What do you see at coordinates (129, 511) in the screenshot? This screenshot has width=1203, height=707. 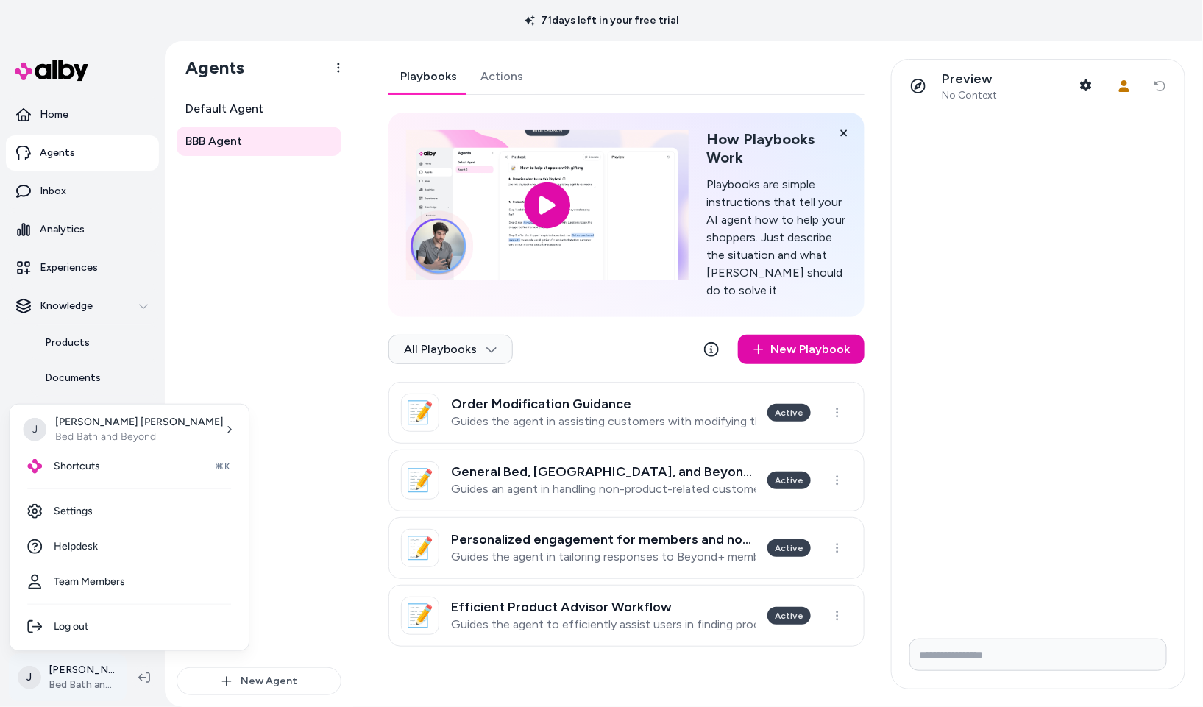 I see `a: Settings` at bounding box center [129, 511].